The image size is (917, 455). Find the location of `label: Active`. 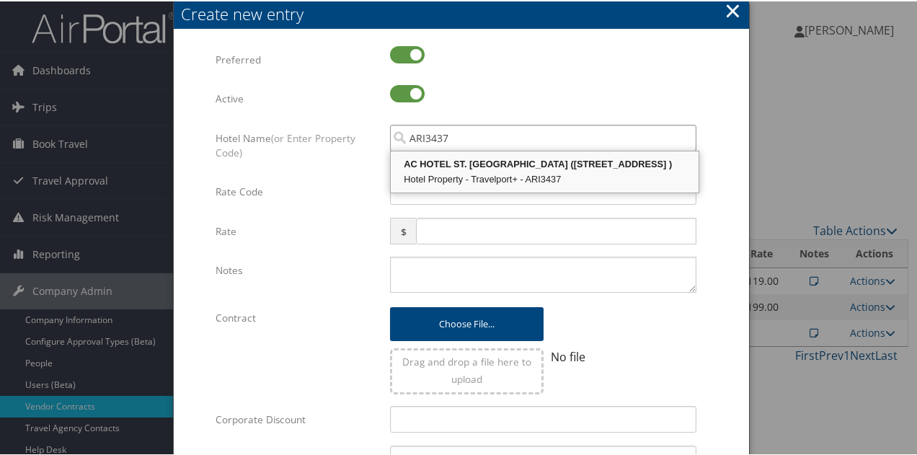

label: Active is located at coordinates (297, 97).